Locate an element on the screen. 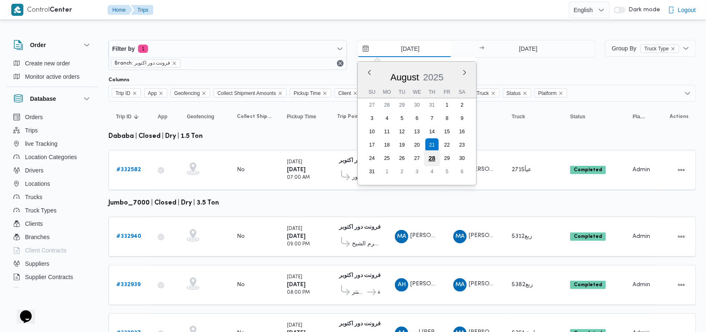 The height and width of the screenshot is (332, 706). span: Monitor active orders is located at coordinates (52, 77).